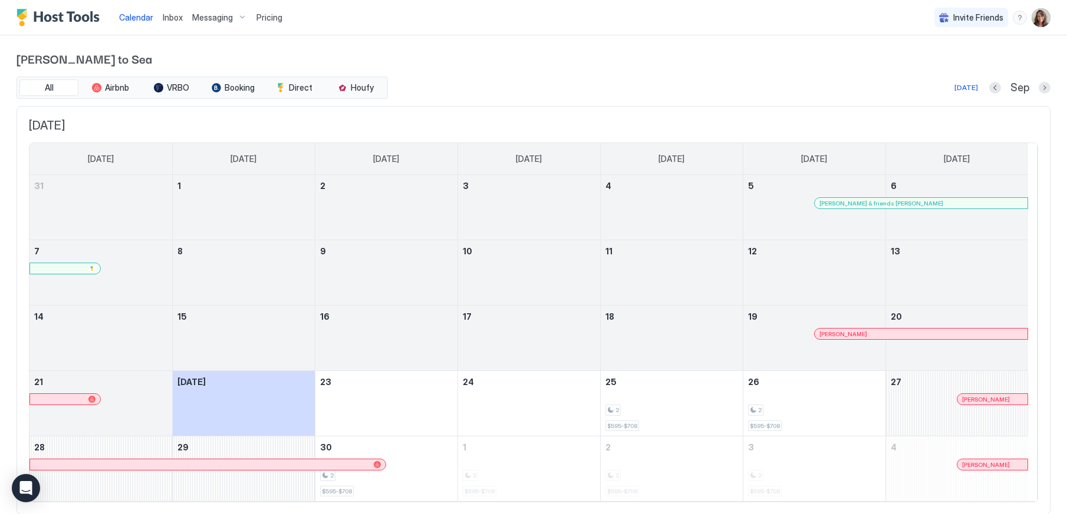  Describe the element at coordinates (467, 251) in the screenshot. I see `span: 10` at that location.